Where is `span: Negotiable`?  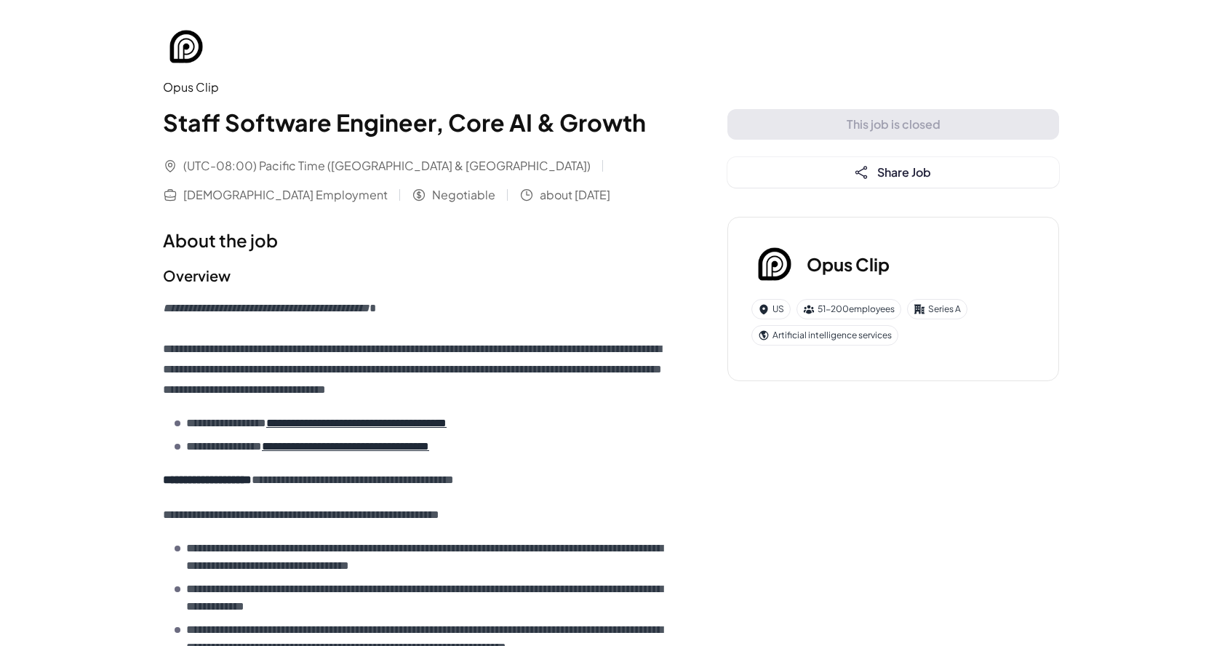 span: Negotiable is located at coordinates (463, 195).